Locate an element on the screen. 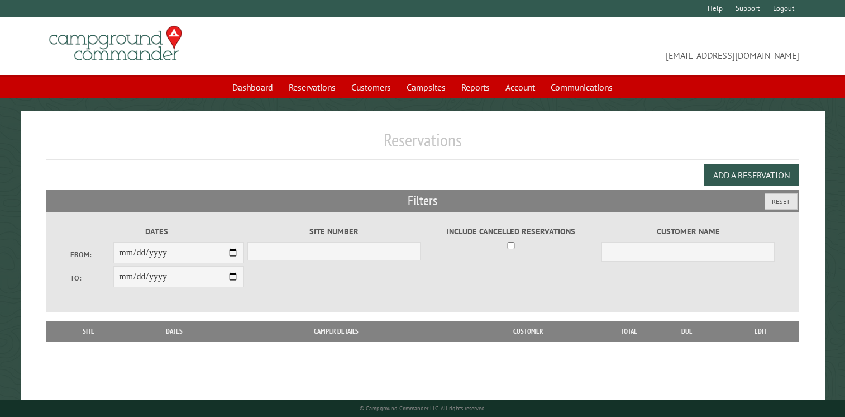 The image size is (845, 417). a: Reservations is located at coordinates (312, 87).